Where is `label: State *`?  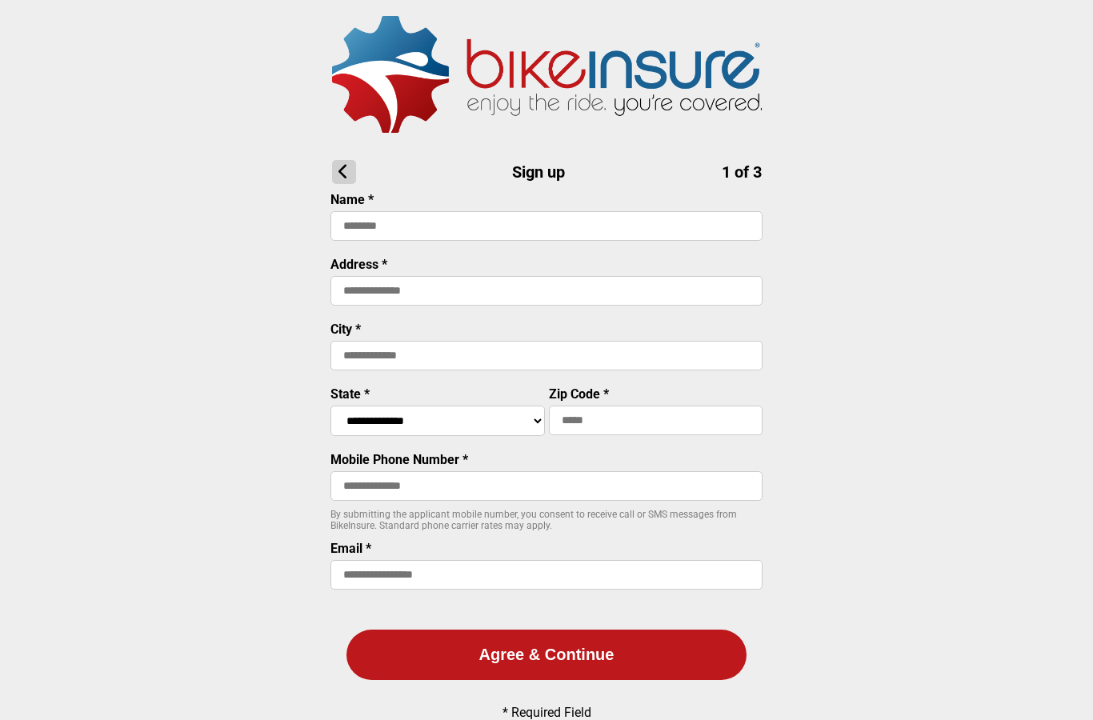 label: State * is located at coordinates (350, 394).